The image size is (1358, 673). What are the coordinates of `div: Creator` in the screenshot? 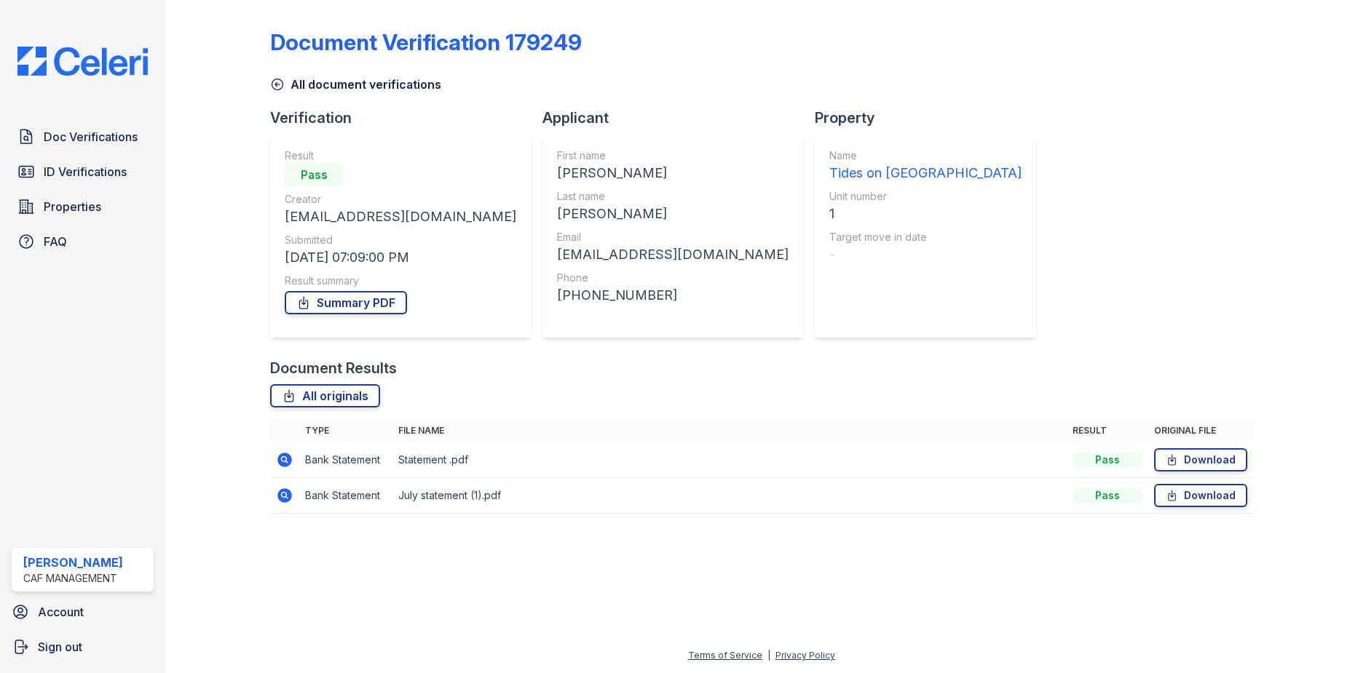 It's located at (400, 199).